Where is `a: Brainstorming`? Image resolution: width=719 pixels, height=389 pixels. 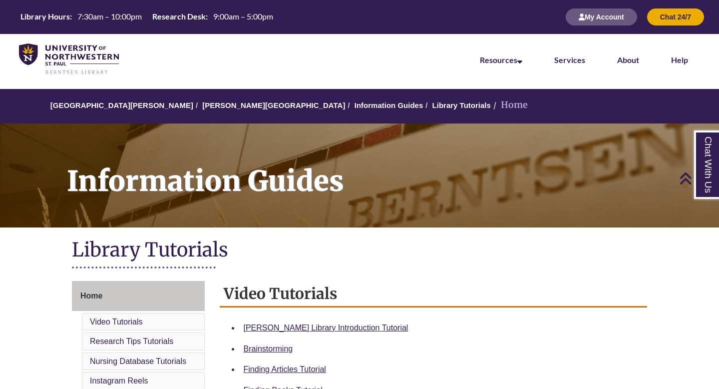 a: Brainstorming is located at coordinates (268, 348).